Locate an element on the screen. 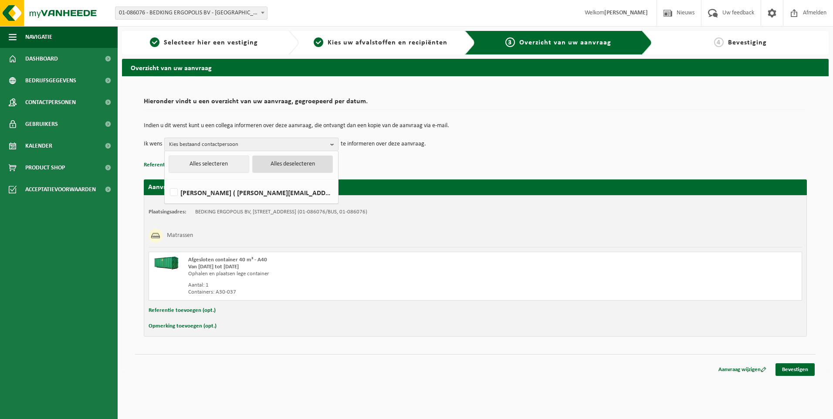 The width and height of the screenshot is (833, 419). strong: Plaatsingsadres: is located at coordinates (167, 212).